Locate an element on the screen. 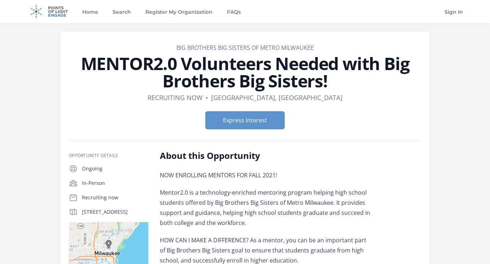 Image resolution: width=490 pixels, height=264 pixels. h2: About this Opportunity is located at coordinates (265, 155).